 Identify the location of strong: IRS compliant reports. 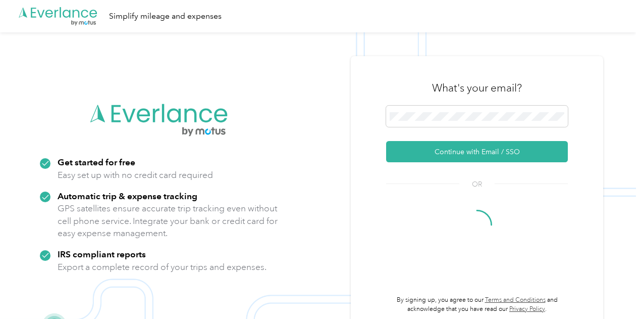
(102, 254).